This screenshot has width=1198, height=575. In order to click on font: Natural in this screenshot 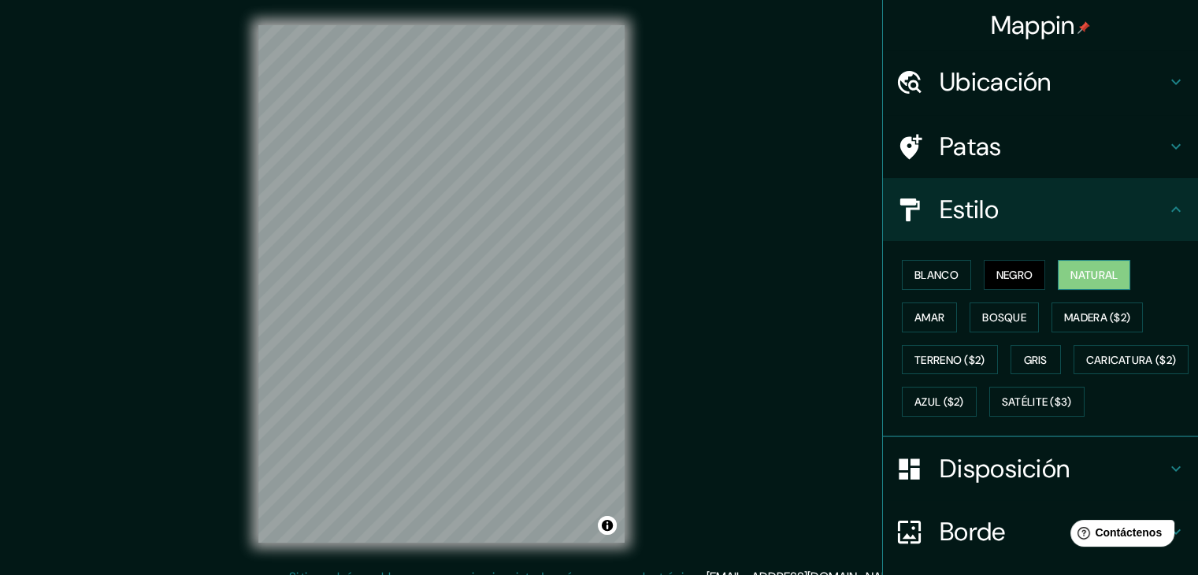, I will do `click(1094, 275)`.